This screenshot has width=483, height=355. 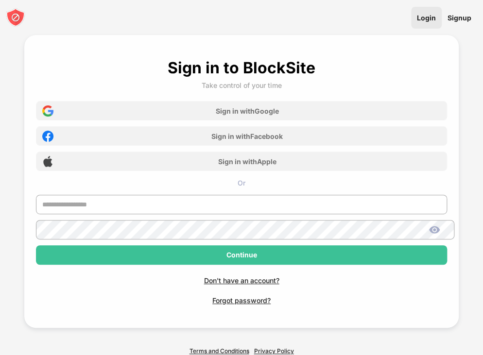 What do you see at coordinates (247, 111) in the screenshot?
I see `div: Sign in with Google` at bounding box center [247, 111].